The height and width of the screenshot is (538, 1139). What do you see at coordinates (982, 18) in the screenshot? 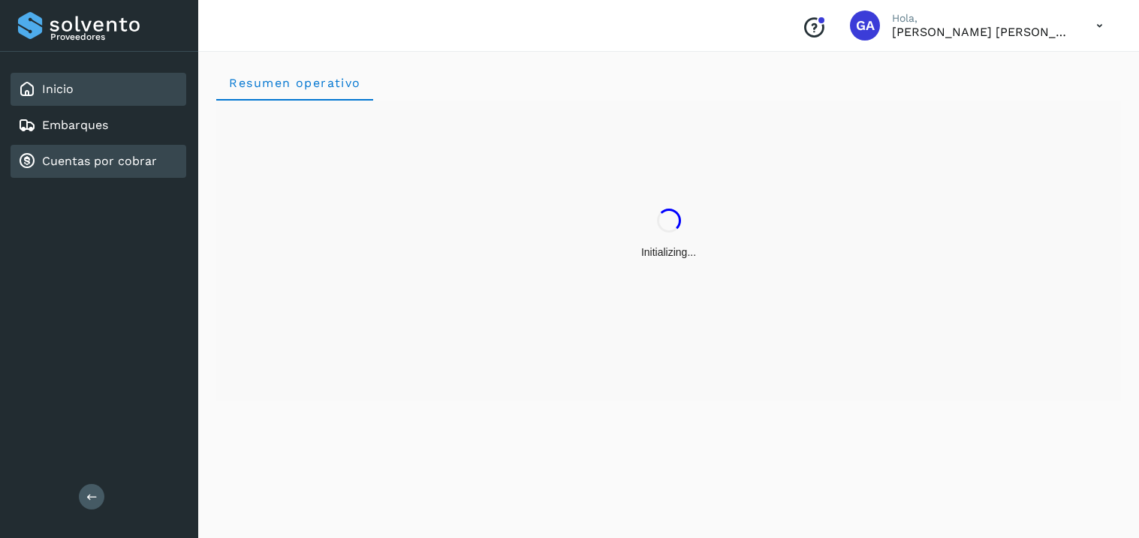
I see `p: Hola,` at bounding box center [982, 18].